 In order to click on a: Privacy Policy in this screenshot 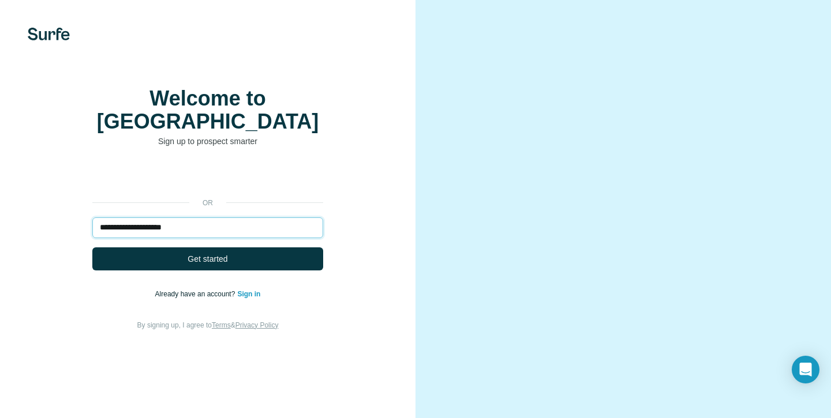, I will do `click(257, 325)`.